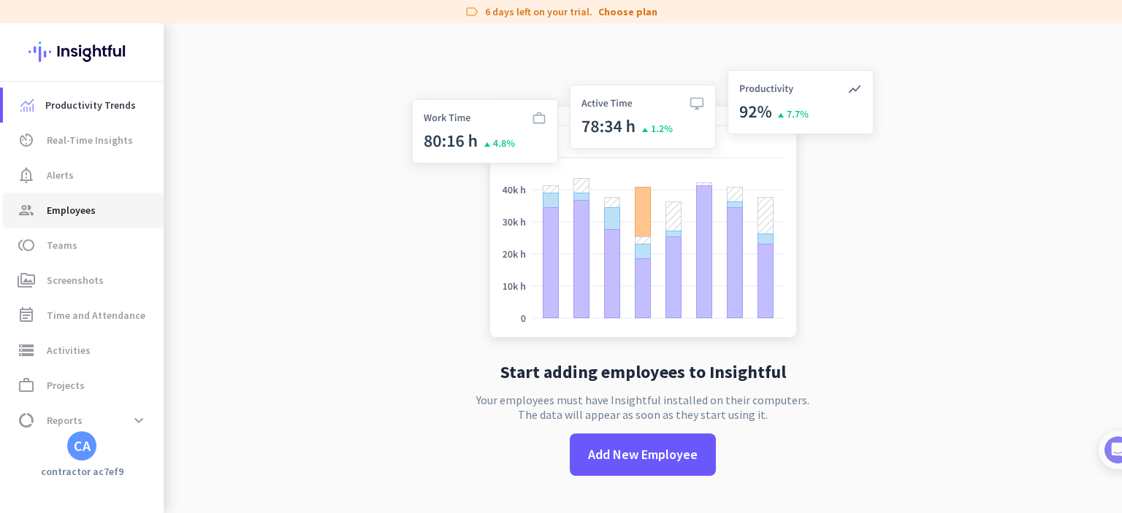  I want to click on span: Reports, so click(64, 421).